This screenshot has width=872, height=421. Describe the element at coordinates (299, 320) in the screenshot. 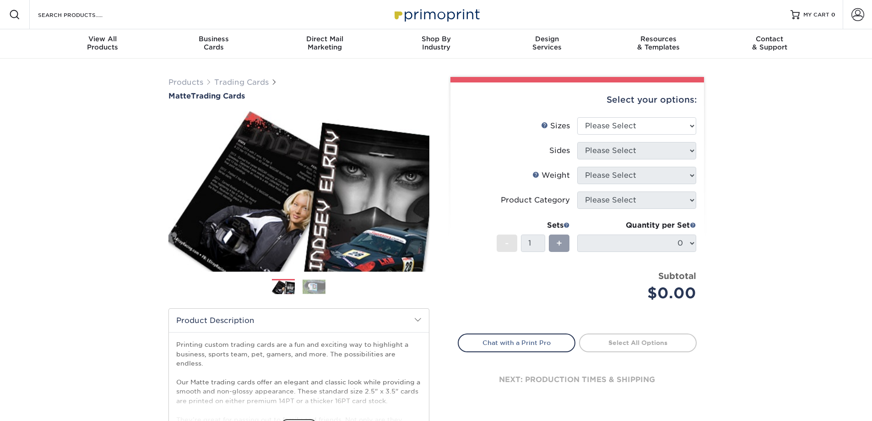

I see `h2: Product Description` at that location.